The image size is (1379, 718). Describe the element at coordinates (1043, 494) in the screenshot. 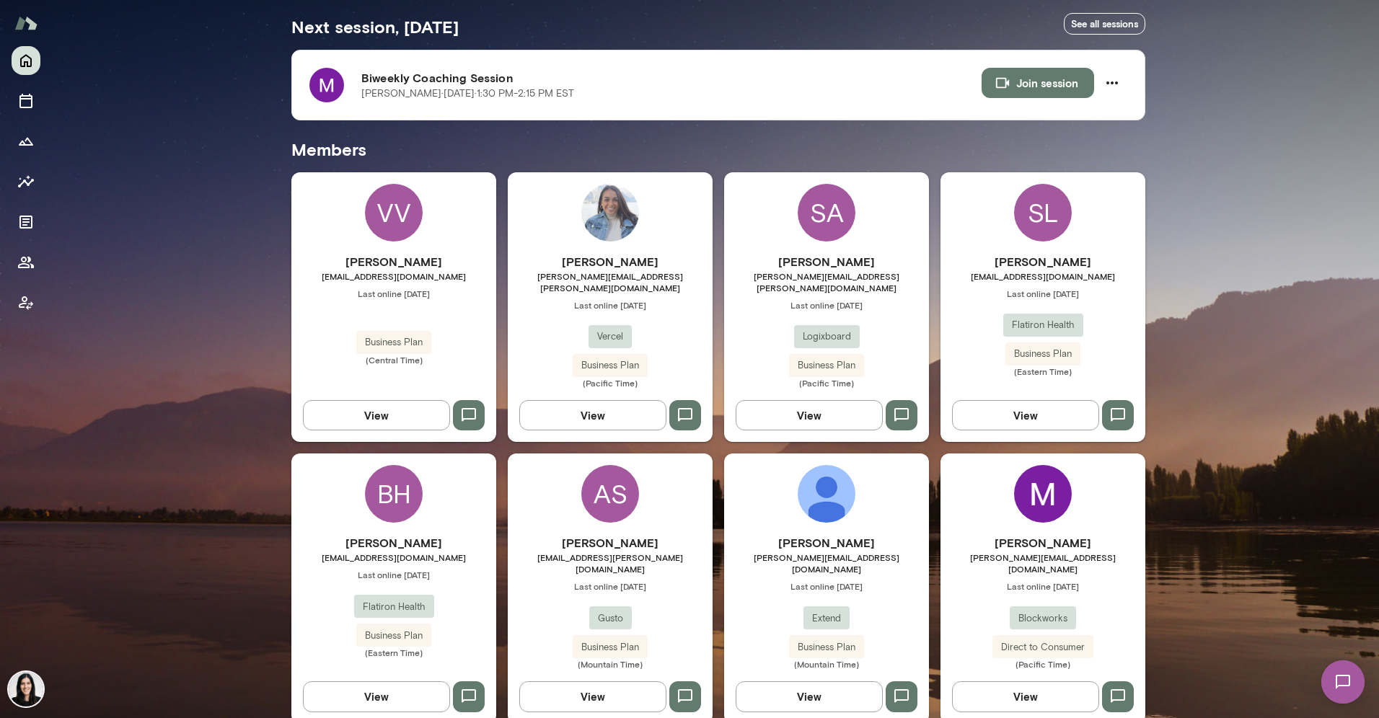

I see `img: Mikaela Kirby` at that location.